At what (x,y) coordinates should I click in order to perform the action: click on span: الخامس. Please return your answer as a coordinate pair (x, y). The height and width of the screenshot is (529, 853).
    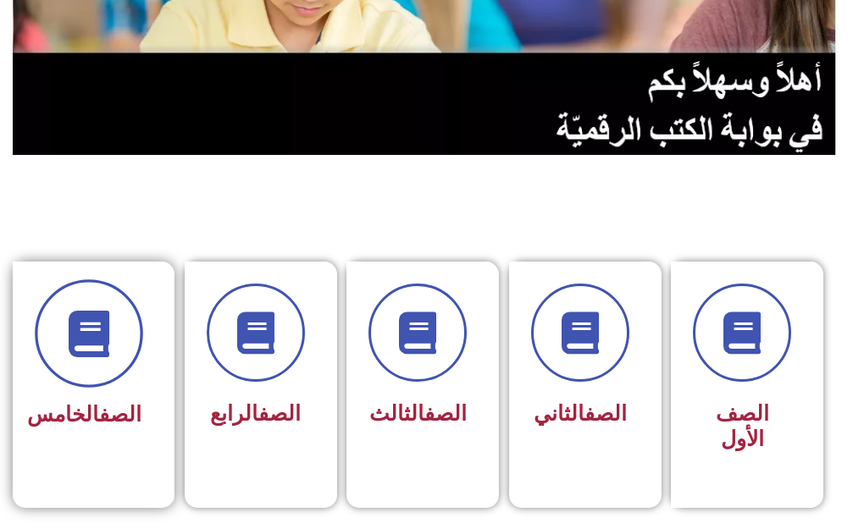
    Looking at the image, I should click on (84, 414).